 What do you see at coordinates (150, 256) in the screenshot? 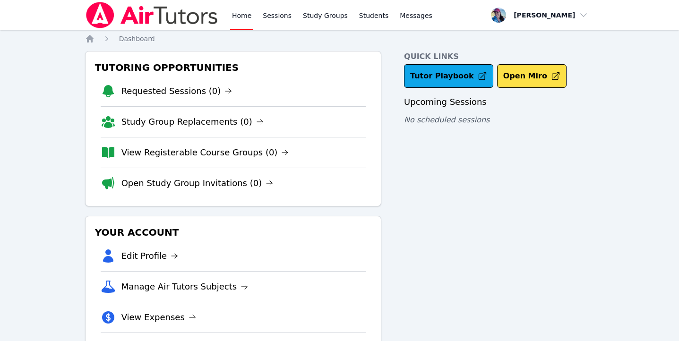
I see `a: Edit Profile` at bounding box center [150, 256].